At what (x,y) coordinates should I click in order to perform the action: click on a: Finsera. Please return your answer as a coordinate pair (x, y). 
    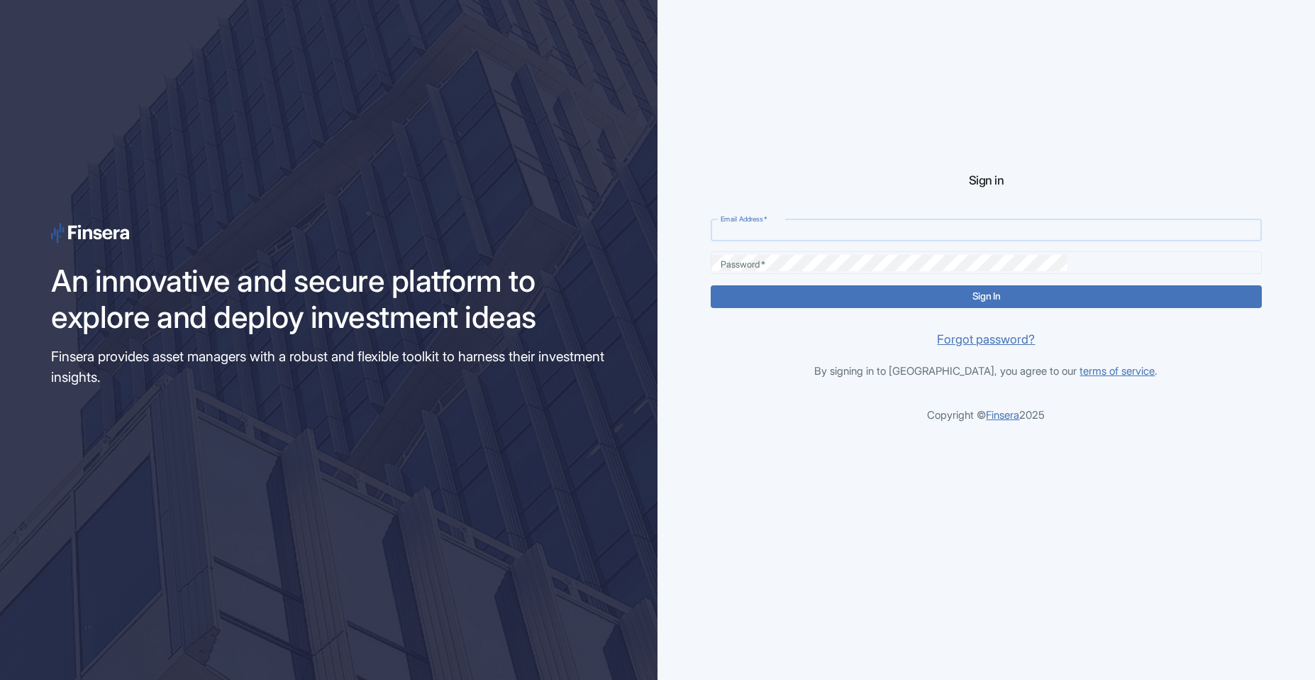
    Looking at the image, I should click on (1002, 415).